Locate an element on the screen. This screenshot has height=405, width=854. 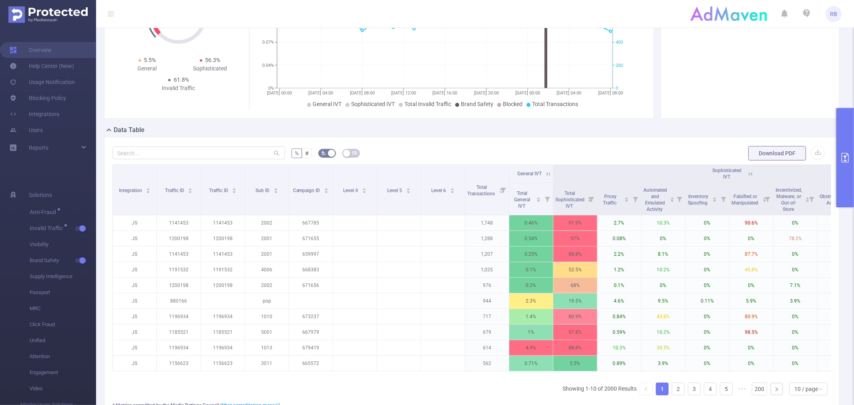
p: 2002 is located at coordinates (267, 286).